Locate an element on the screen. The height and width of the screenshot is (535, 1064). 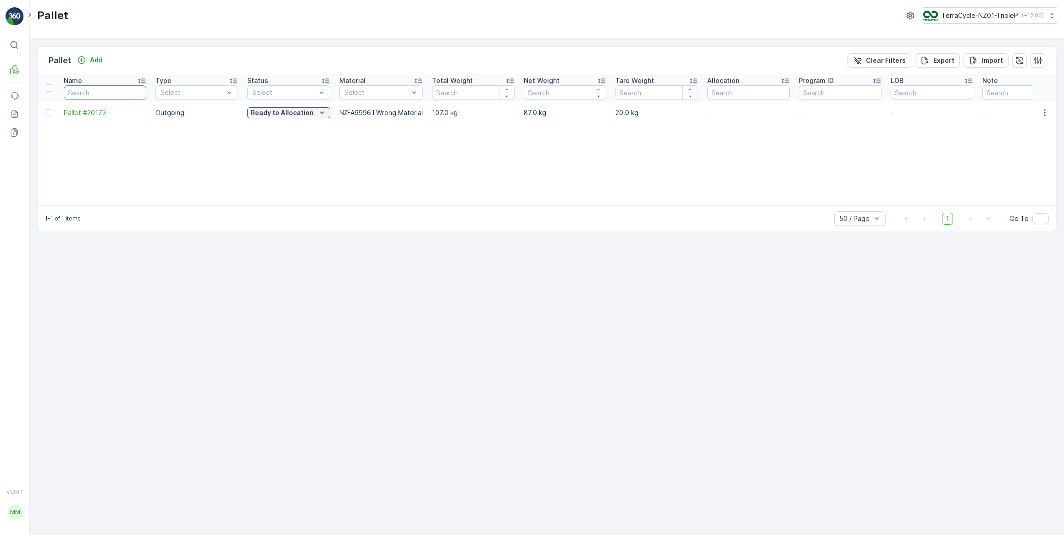
p: TerraCycle-NZ01-TripleP is located at coordinates (980, 16).